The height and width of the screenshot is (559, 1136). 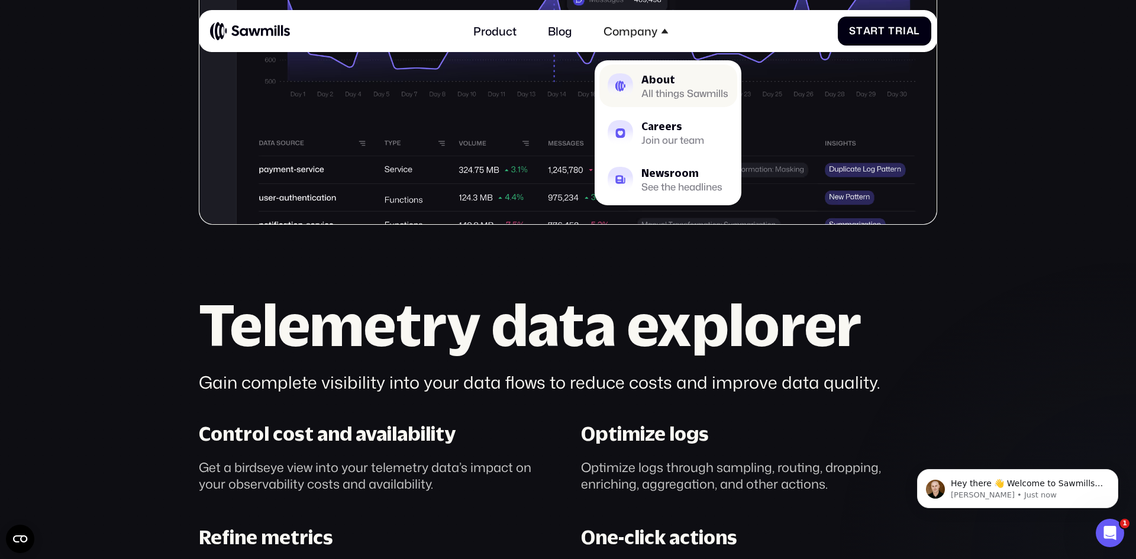 What do you see at coordinates (20, 539) in the screenshot?
I see `button: Open CMP widget` at bounding box center [20, 539].